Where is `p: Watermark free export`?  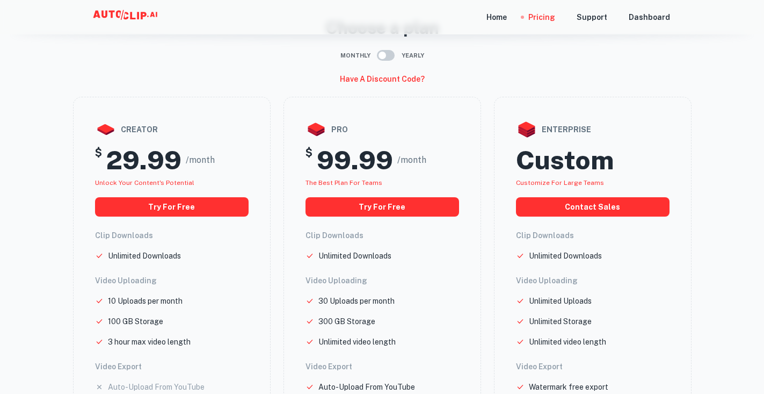
p: Watermark free export is located at coordinates (569, 387).